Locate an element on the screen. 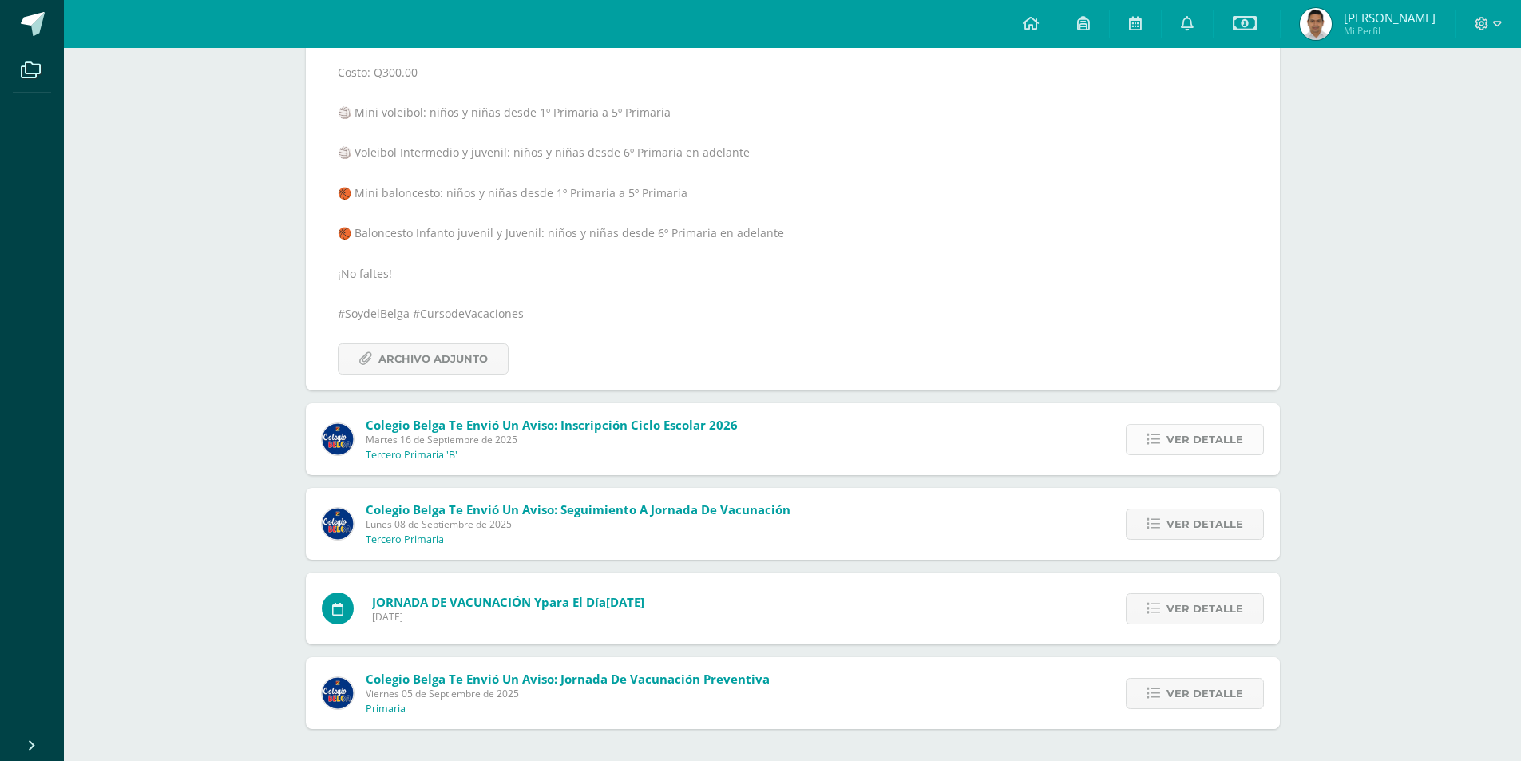 The width and height of the screenshot is (1521, 761). span: Mi Perfil is located at coordinates (1390, 30).